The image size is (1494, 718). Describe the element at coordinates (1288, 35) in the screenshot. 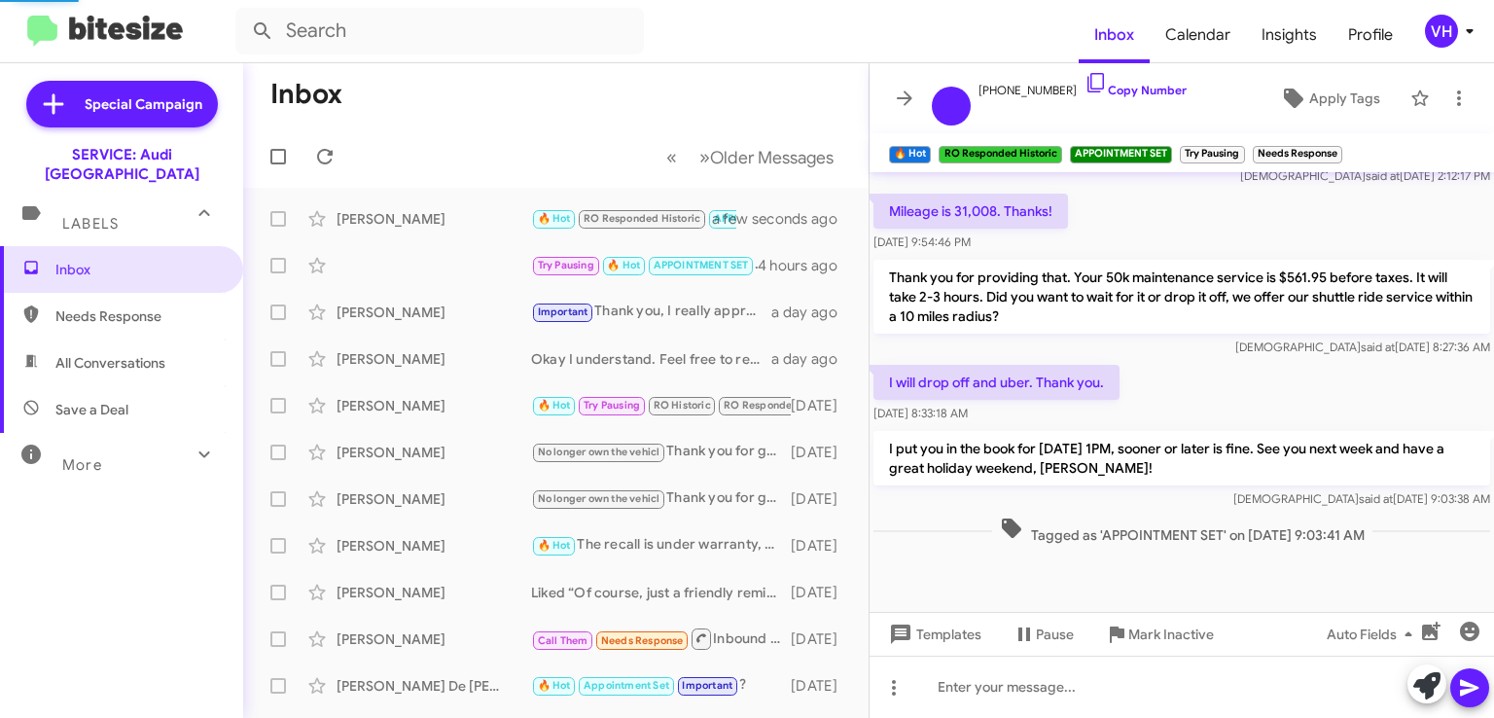

I see `a: Insights` at that location.